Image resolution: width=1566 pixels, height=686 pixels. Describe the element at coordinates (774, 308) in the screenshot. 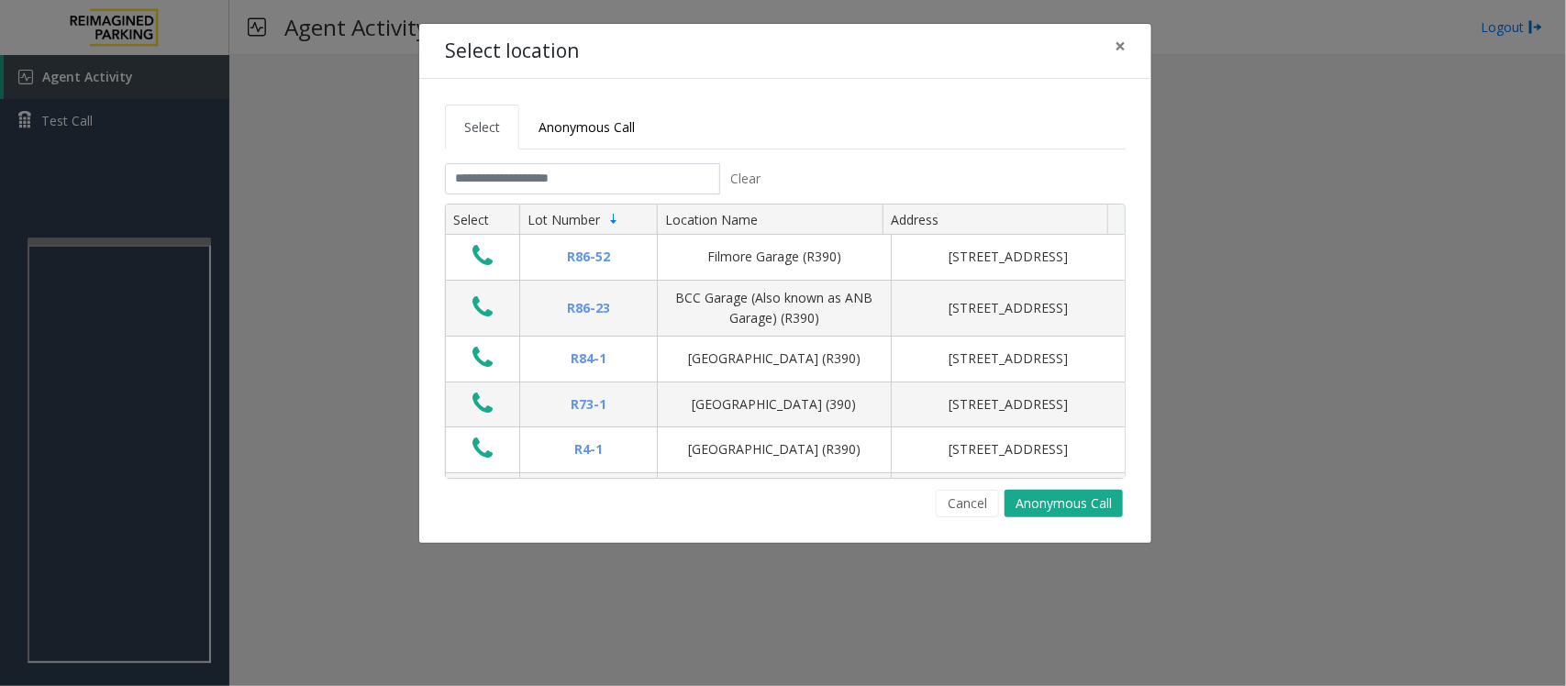

I see `div: BCC Garage (Also known as ANB Garage) (R390)` at that location.